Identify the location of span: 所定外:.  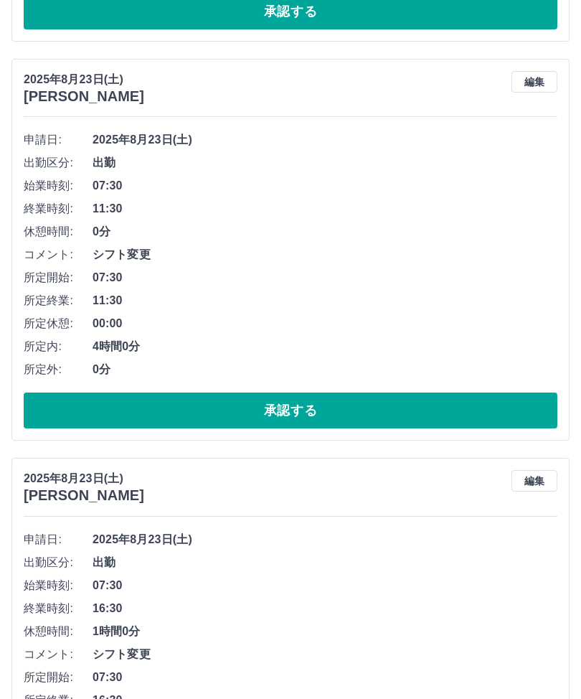
(58, 370).